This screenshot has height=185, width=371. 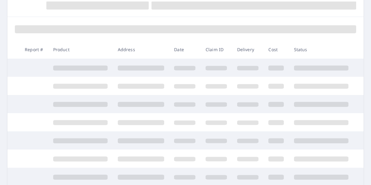 What do you see at coordinates (321, 49) in the screenshot?
I see `th: Status` at bounding box center [321, 49].